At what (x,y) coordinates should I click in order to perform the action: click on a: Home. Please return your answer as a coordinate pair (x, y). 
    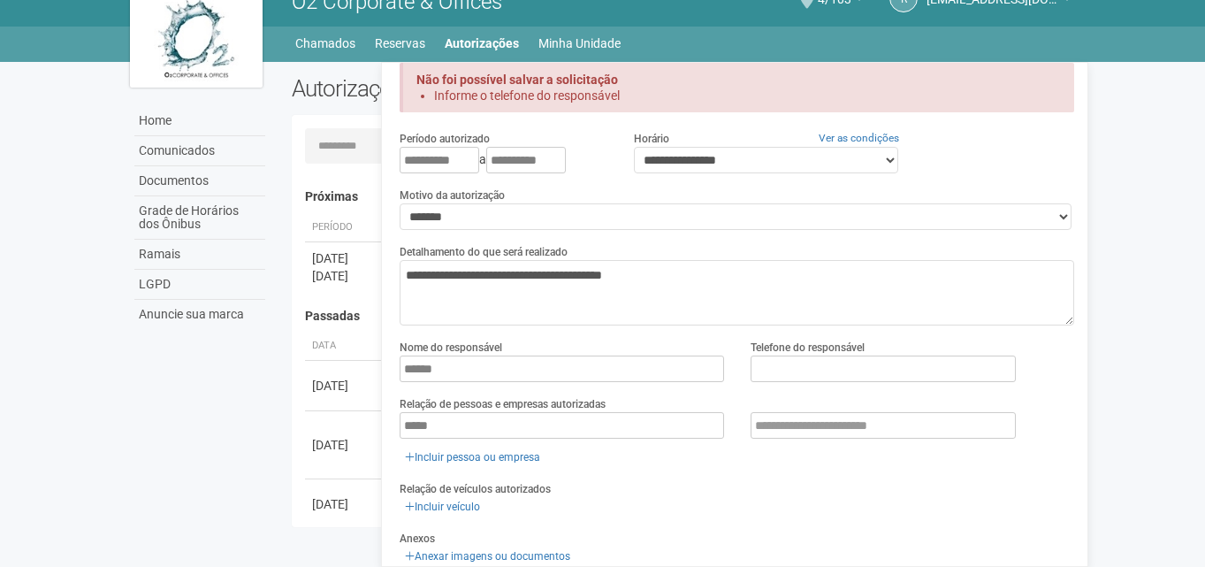
    Looking at the image, I should click on (200, 121).